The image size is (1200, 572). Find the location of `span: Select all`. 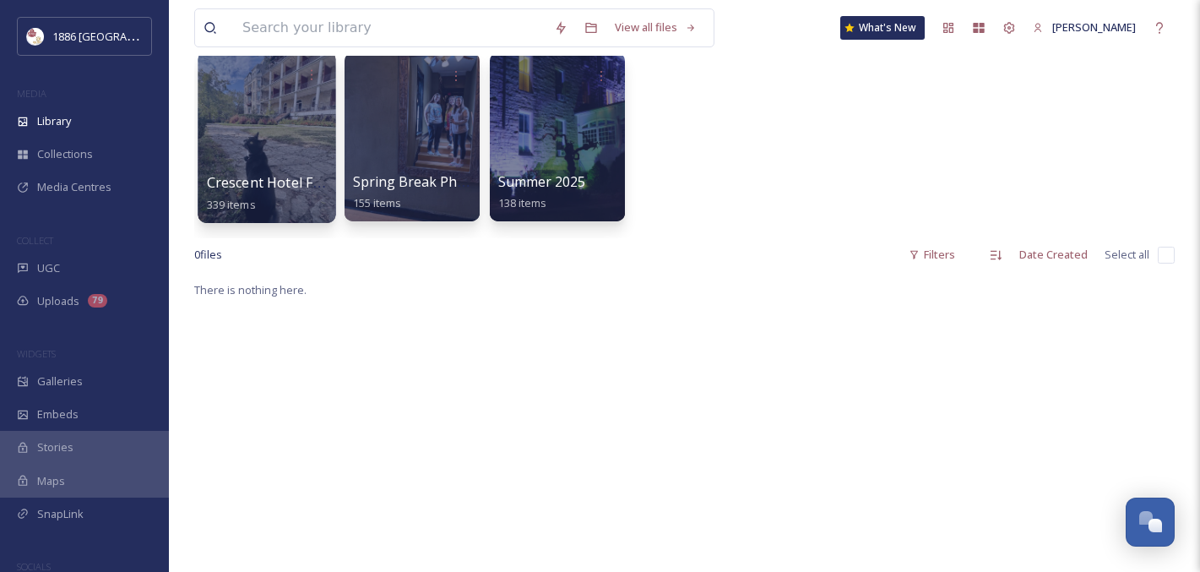

span: Select all is located at coordinates (1126, 254).